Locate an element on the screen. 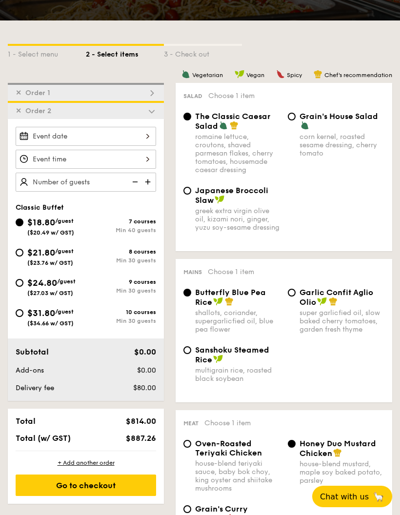 This screenshot has width=400, height=515. span: Chat with us is located at coordinates (345, 497).